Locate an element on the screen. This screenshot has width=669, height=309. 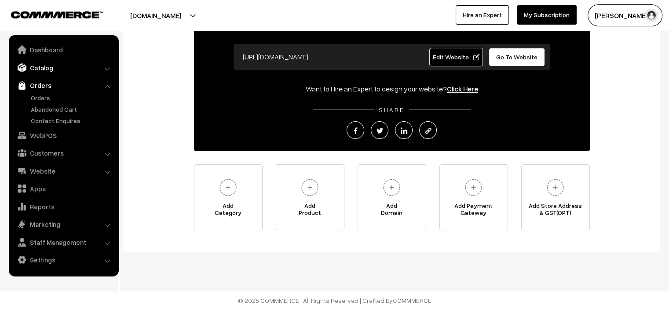
a: Edit Website is located at coordinates (456, 57).